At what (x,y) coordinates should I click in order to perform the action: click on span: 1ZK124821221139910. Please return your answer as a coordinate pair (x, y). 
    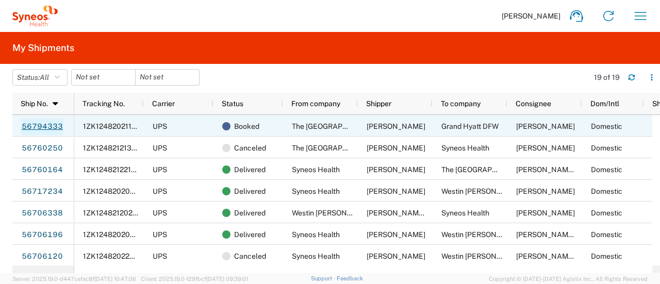
    Looking at the image, I should click on (119, 170).